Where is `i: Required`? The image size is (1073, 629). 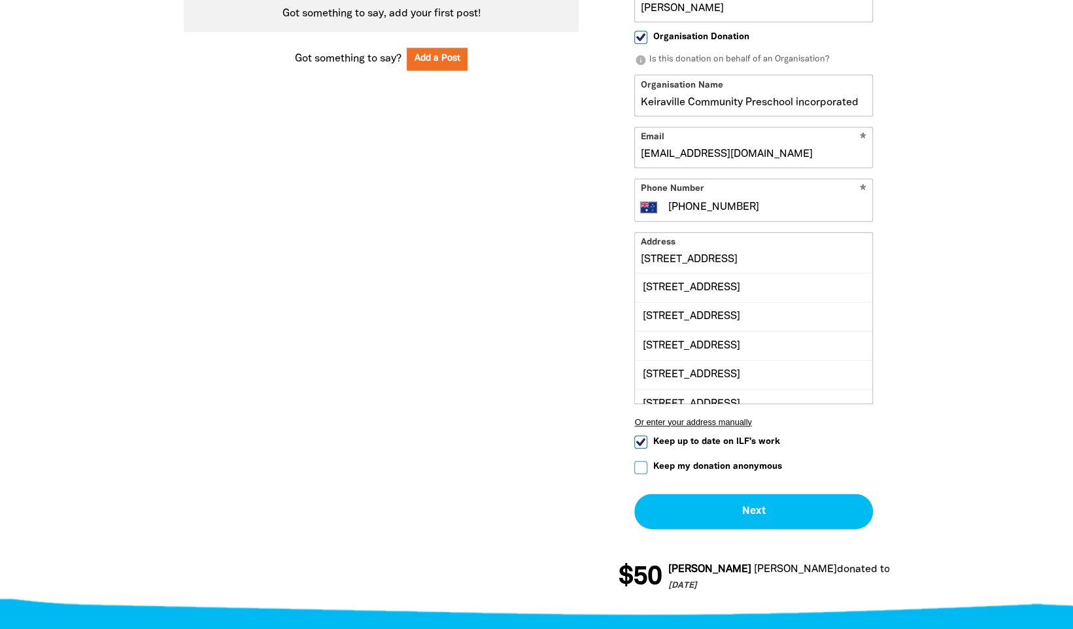
i: Required is located at coordinates (863, 190).